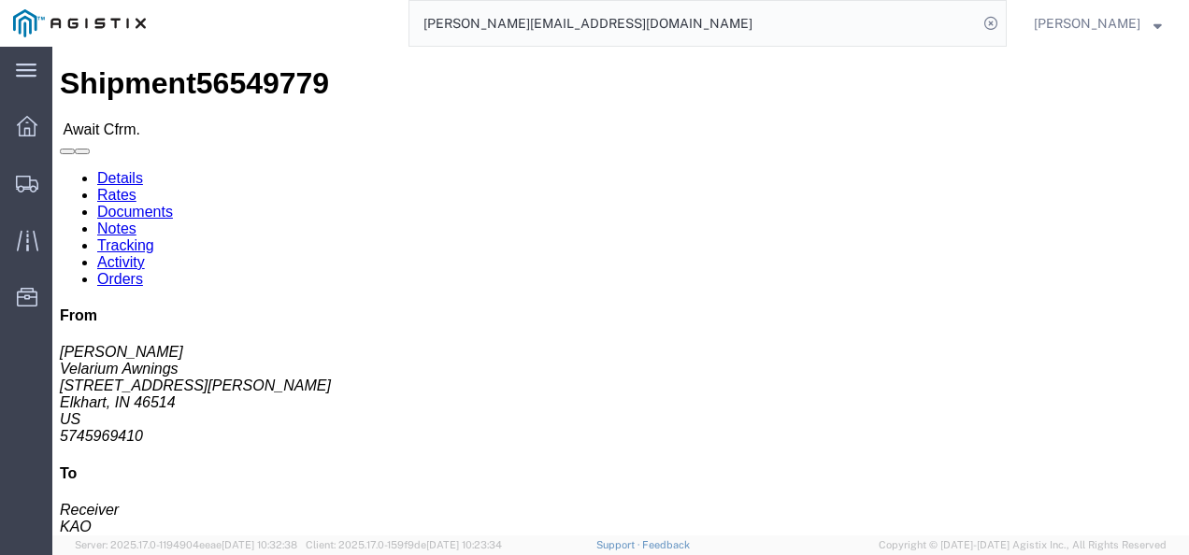  What do you see at coordinates (1087, 23) in the screenshot?
I see `span: Nathan Seeley` at bounding box center [1087, 23].